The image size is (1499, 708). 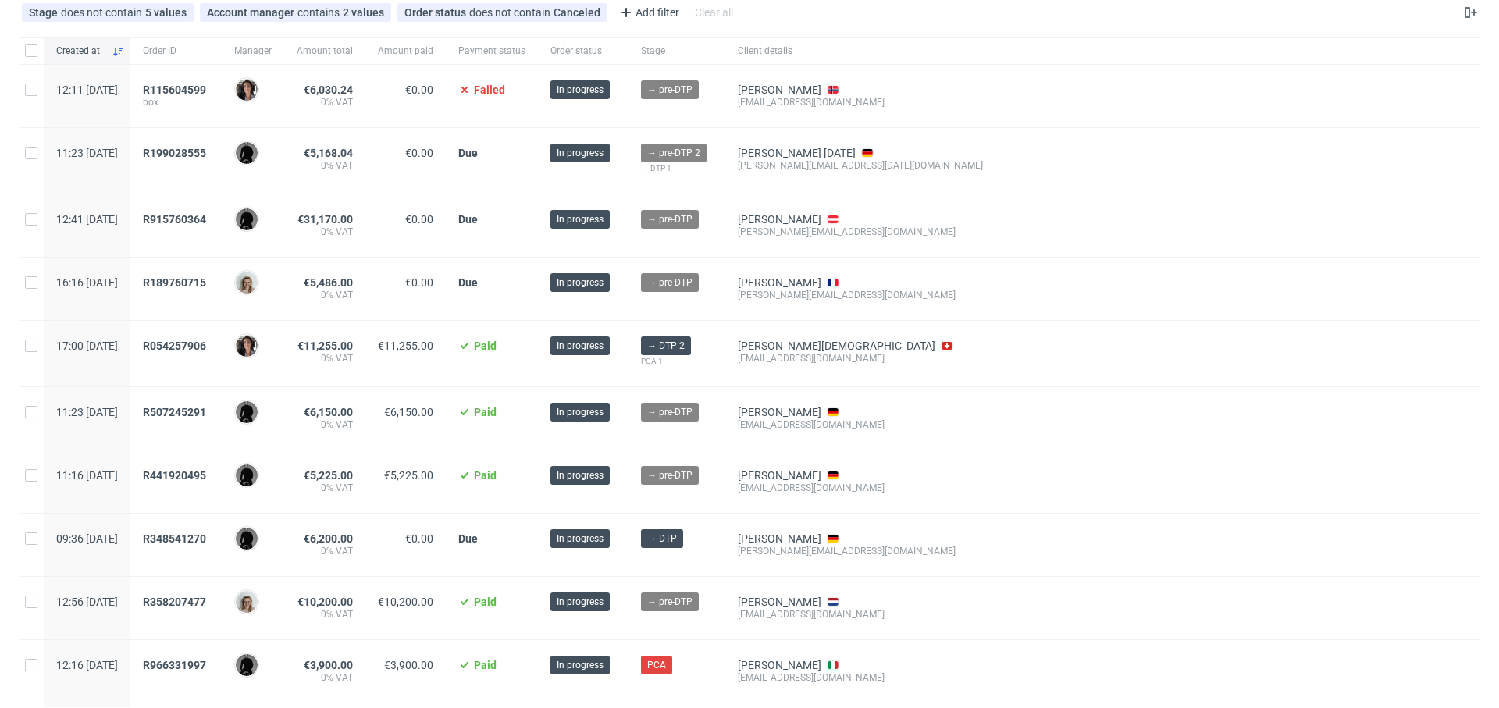 What do you see at coordinates (662, 539) in the screenshot?
I see `span: → DTP` at bounding box center [662, 539].